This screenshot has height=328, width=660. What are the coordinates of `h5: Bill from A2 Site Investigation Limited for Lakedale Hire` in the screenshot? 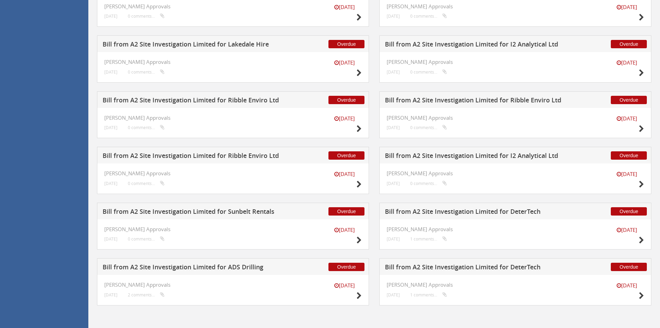 It's located at (194, 45).